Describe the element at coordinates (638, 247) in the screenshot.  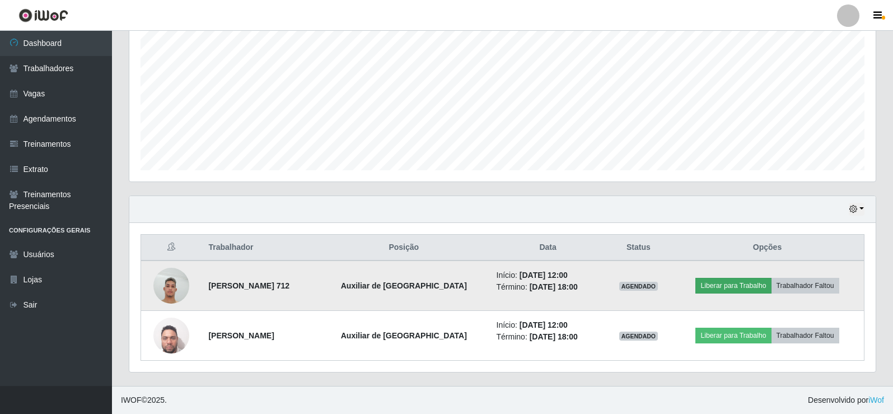
I see `th: Status` at that location.